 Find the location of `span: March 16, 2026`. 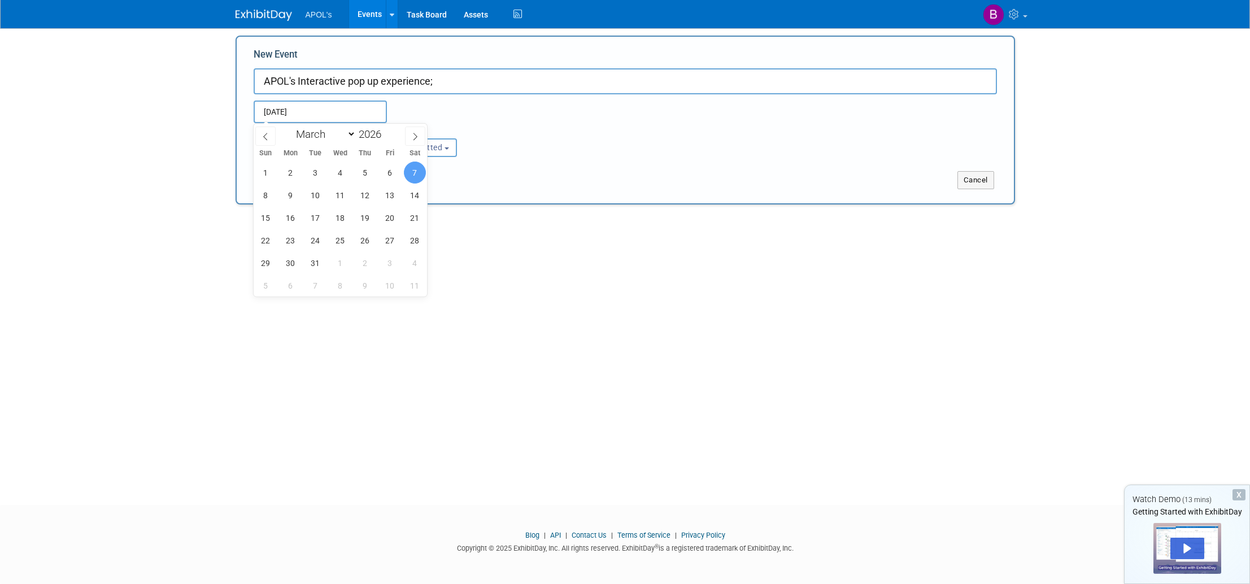

span: March 16, 2026 is located at coordinates (290, 217).